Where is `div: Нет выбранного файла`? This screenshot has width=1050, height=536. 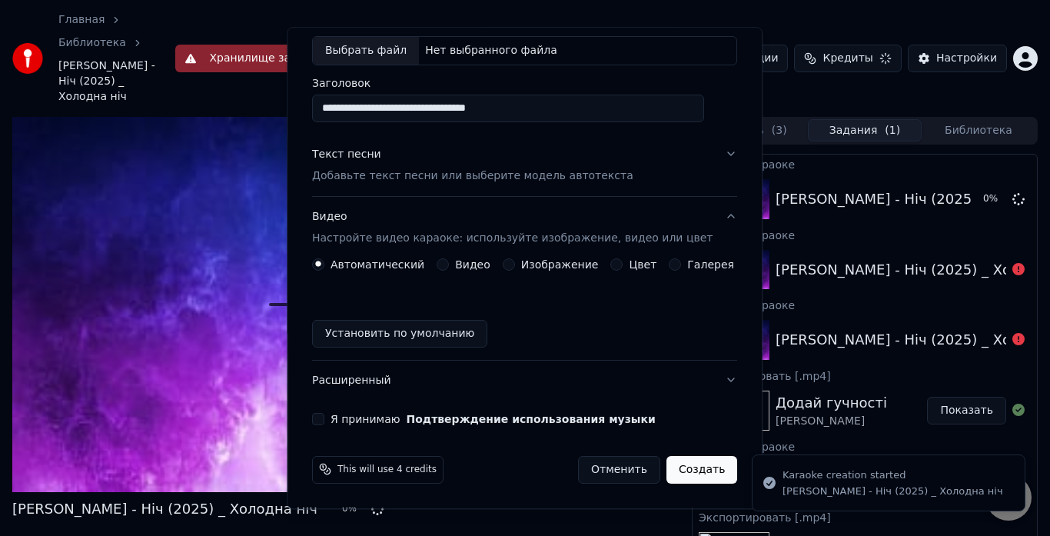 div: Нет выбранного файла is located at coordinates (491, 51).